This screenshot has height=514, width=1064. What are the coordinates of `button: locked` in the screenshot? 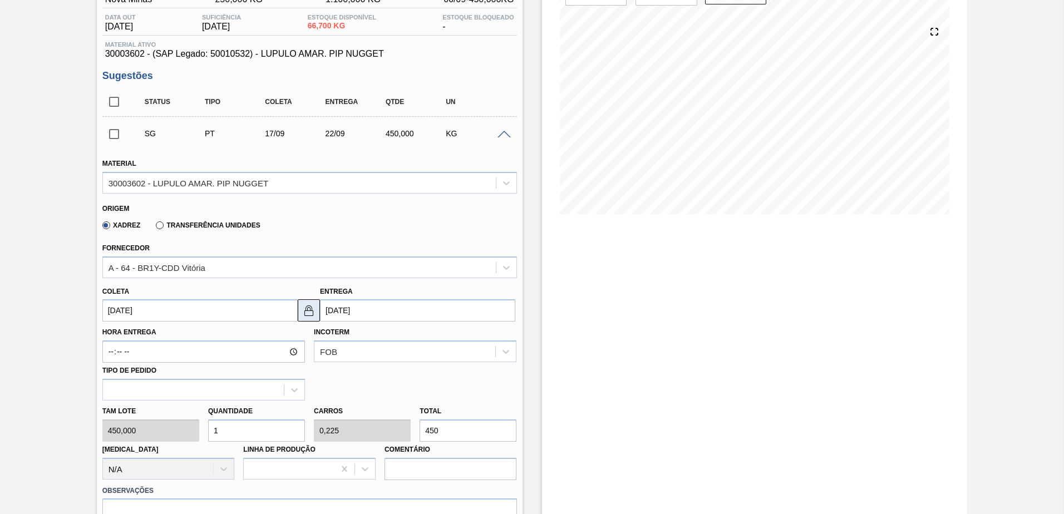 It's located at (309, 310).